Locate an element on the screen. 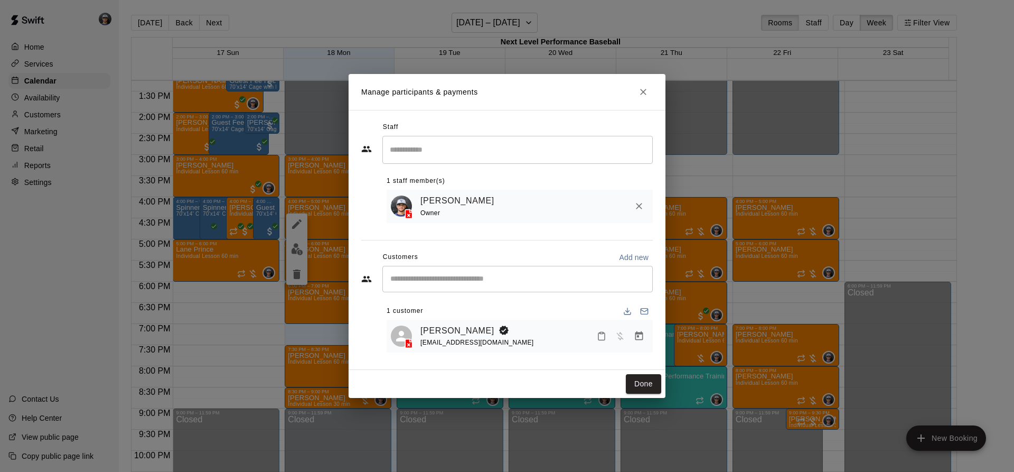  span: 1 staff member(s) is located at coordinates (416, 181).